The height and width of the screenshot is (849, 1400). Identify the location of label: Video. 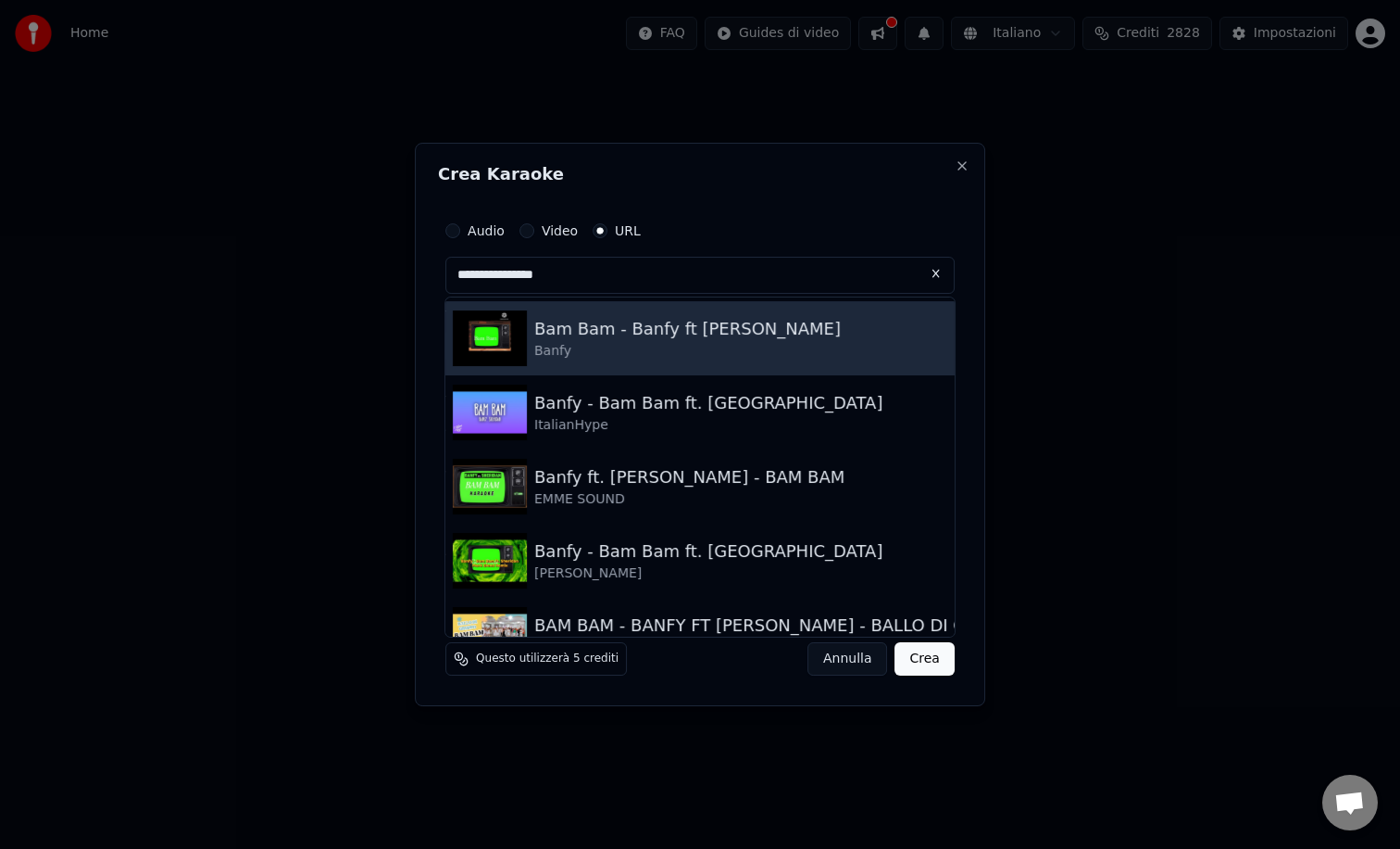
(559, 231).